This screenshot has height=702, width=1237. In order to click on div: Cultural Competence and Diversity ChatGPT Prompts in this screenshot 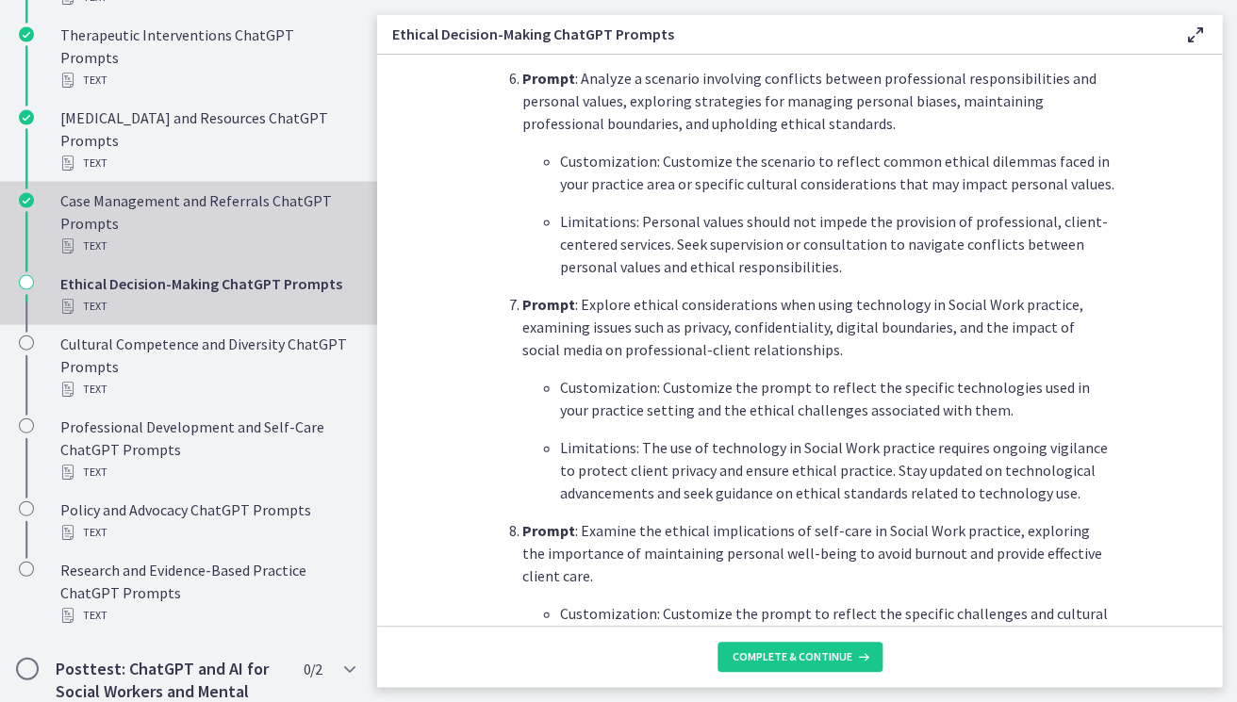, I will do `click(207, 367)`.